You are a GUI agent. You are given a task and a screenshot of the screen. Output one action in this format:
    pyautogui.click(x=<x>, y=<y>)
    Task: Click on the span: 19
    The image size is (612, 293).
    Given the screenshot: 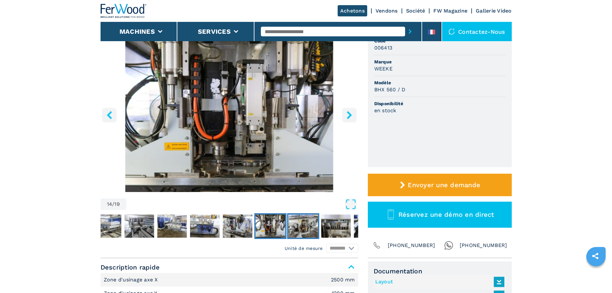 What is the action you would take?
    pyautogui.click(x=117, y=204)
    